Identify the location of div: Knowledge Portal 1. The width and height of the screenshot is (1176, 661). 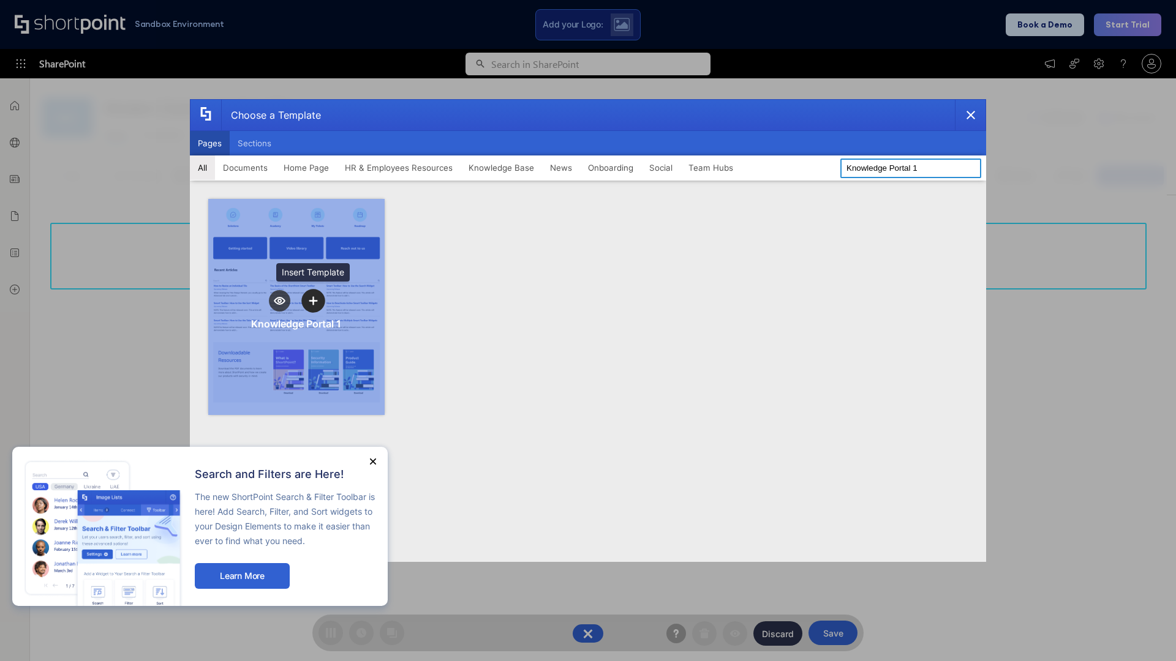
(296, 324).